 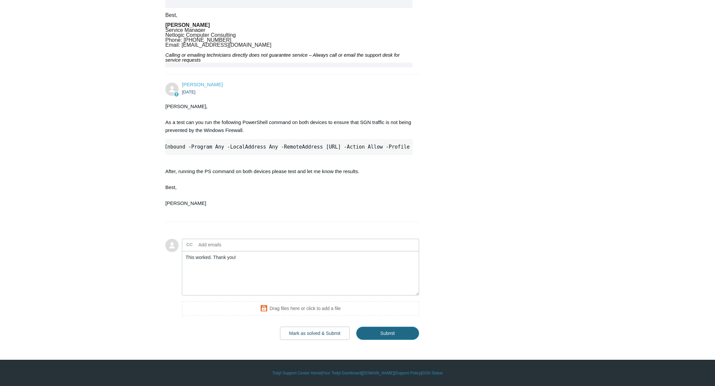 What do you see at coordinates (432, 373) in the screenshot?
I see `a: SGN Status` at bounding box center [432, 373].